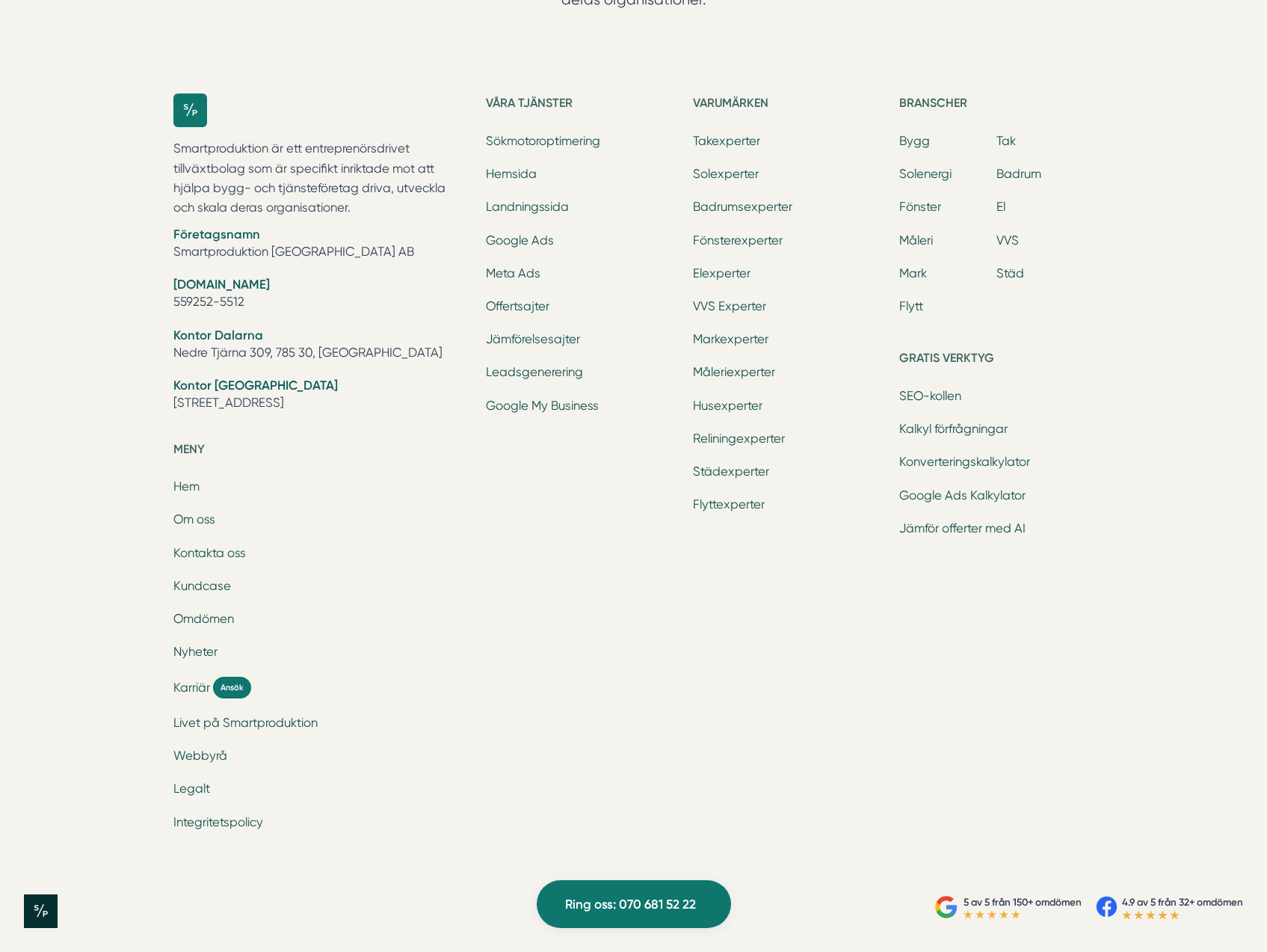 This screenshot has height=952, width=1267. What do you see at coordinates (721, 273) in the screenshot?
I see `a: Elexperter` at bounding box center [721, 273].